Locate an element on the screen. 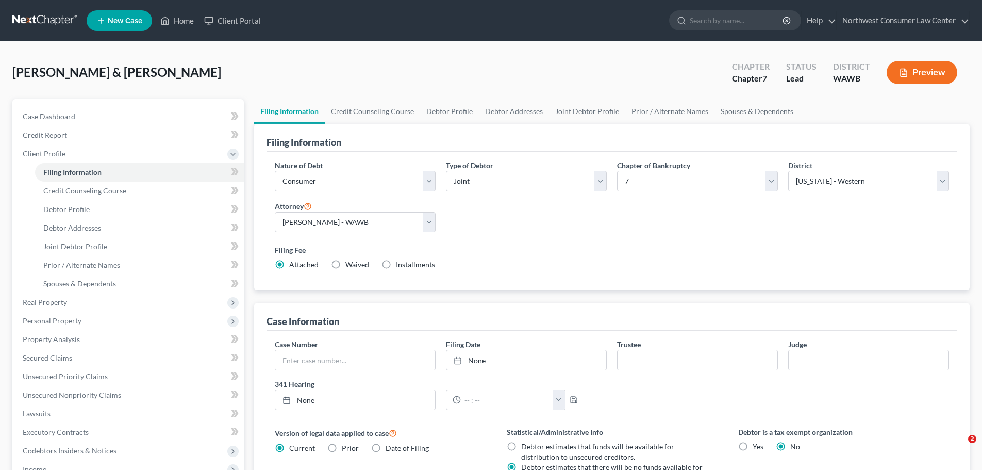 The image size is (982, 470). input: Enter case number... is located at coordinates (355, 360).